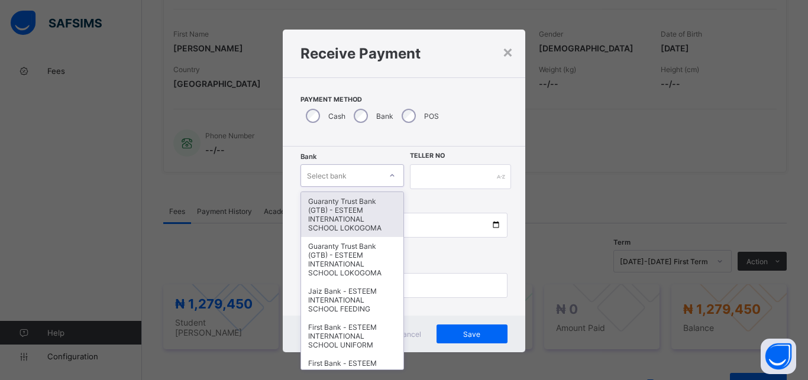  Describe the element at coordinates (427, 156) in the screenshot. I see `label: Teller No` at that location.